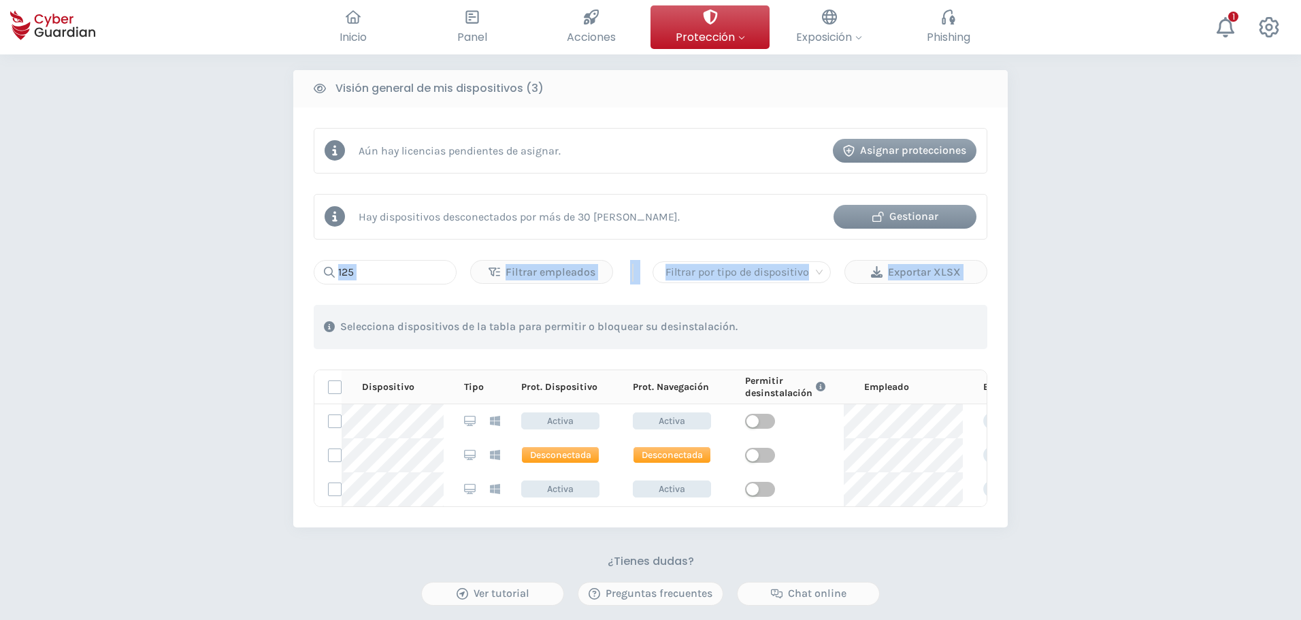 The image size is (1301, 620). Describe the element at coordinates (591, 37) in the screenshot. I see `span: Acciones` at that location.